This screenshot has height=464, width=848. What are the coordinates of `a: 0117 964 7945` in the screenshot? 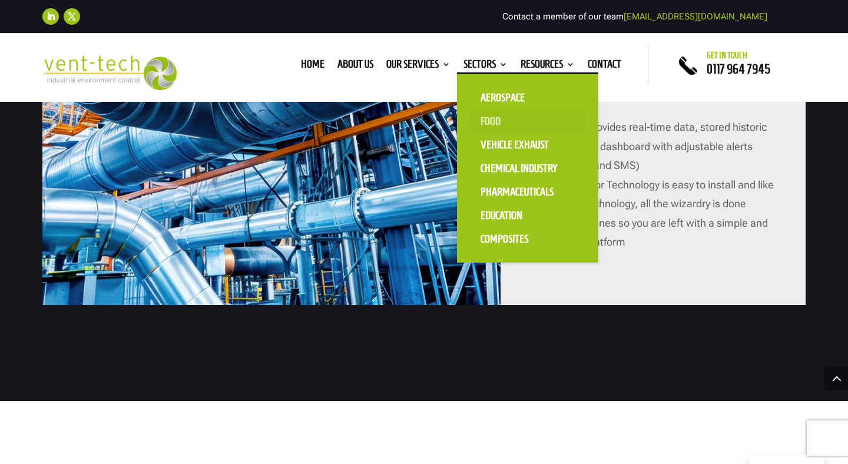 It's located at (739, 69).